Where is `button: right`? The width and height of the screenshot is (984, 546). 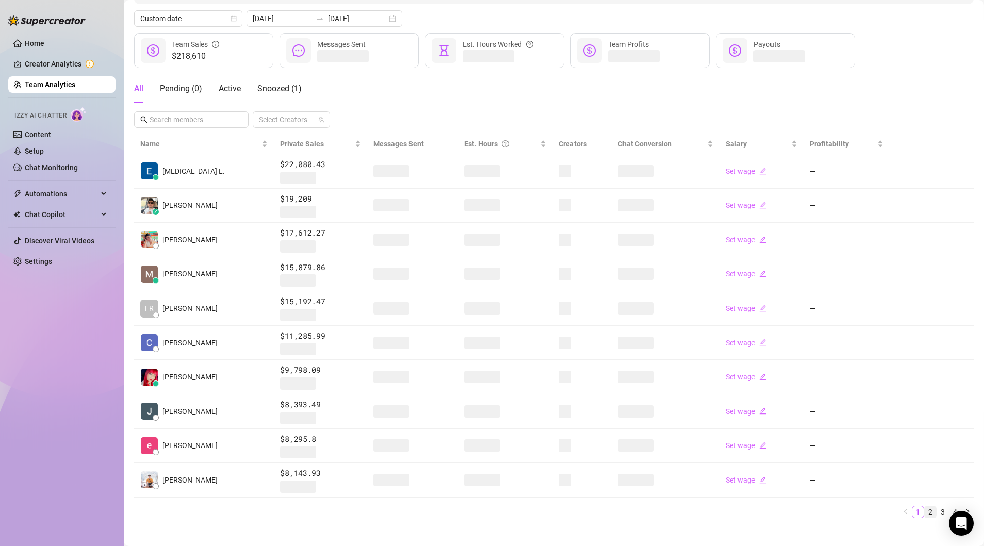
button: right is located at coordinates (968, 512).